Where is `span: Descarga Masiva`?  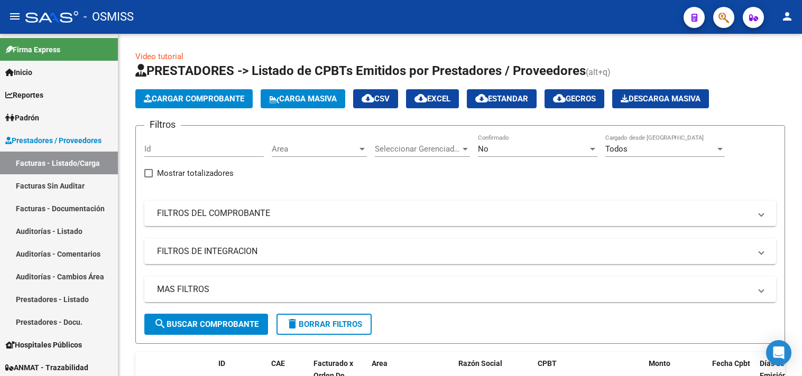
span: Descarga Masiva is located at coordinates (660, 99).